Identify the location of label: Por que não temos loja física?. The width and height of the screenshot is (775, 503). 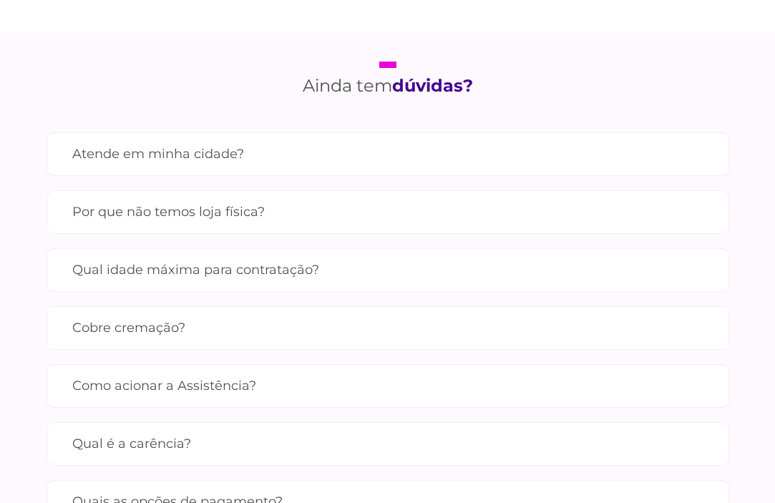
(388, 212).